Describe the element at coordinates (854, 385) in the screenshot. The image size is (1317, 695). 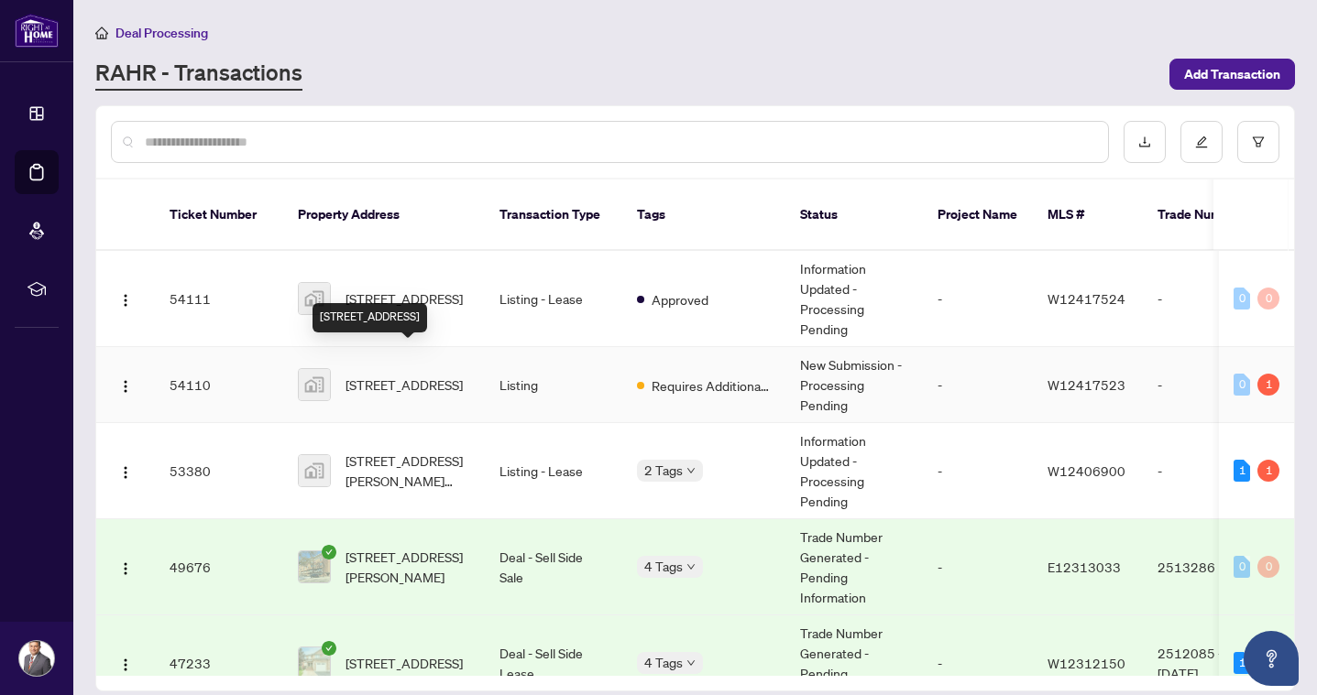
I see `td: New Submission - Processing Pending` at that location.